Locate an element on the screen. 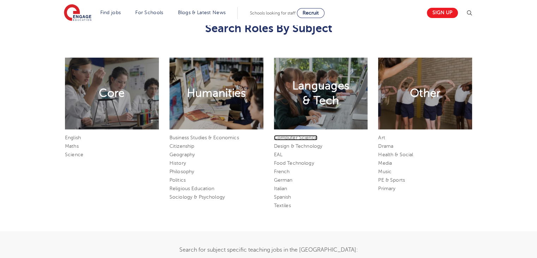 The image size is (537, 258). a: Blogs & Latest News is located at coordinates (202, 12).